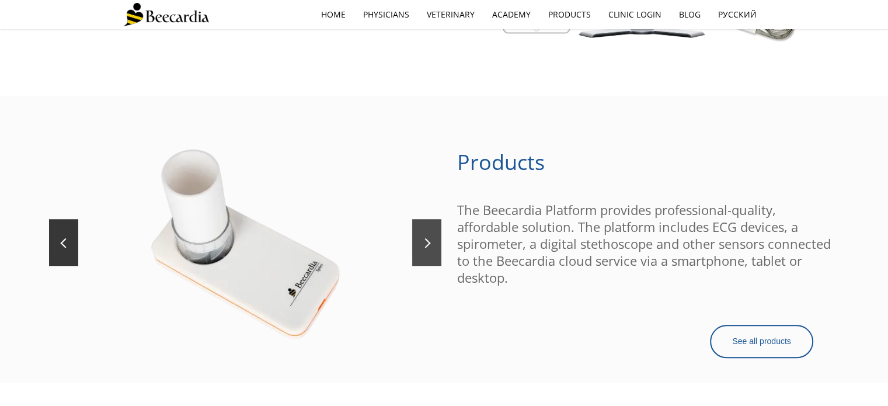 This screenshot has width=888, height=406. What do you see at coordinates (166, 15) in the screenshot?
I see `img: Beecardia` at bounding box center [166, 15].